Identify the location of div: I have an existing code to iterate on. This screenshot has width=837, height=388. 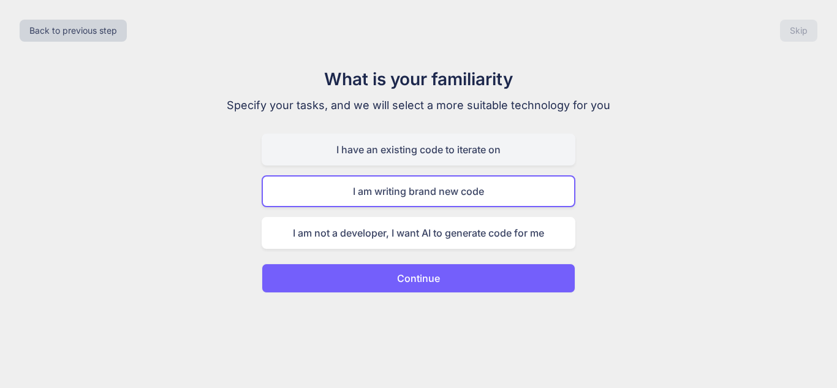
(418, 149).